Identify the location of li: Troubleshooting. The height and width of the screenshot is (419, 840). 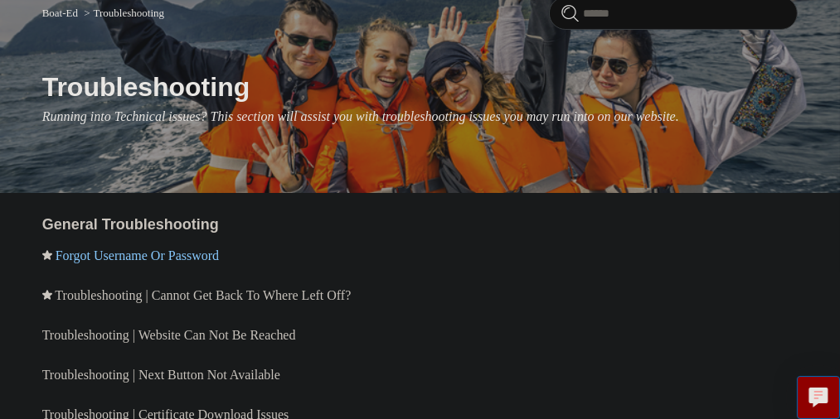
(122, 12).